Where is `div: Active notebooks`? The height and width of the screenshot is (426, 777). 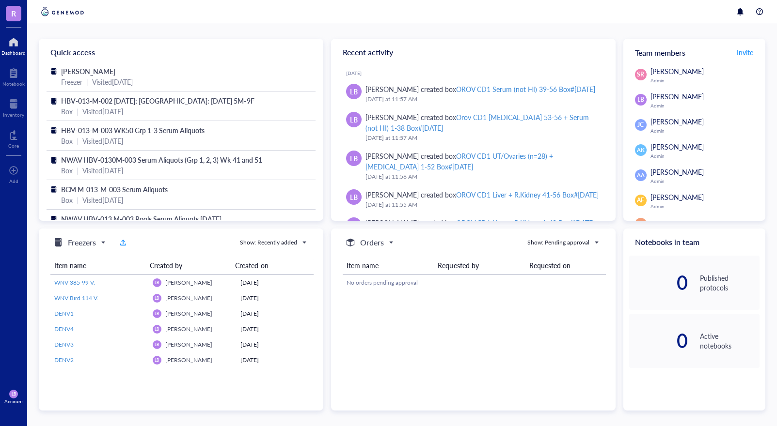
div: Active notebooks is located at coordinates (729, 341).